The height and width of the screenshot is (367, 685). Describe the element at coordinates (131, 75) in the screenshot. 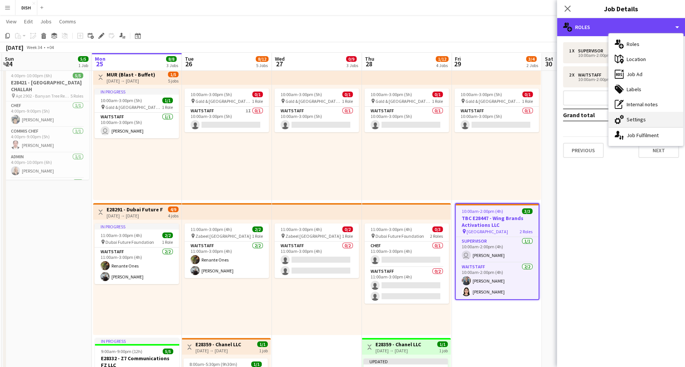

I see `h3: MUR (Blast - Buffet)` at that location.